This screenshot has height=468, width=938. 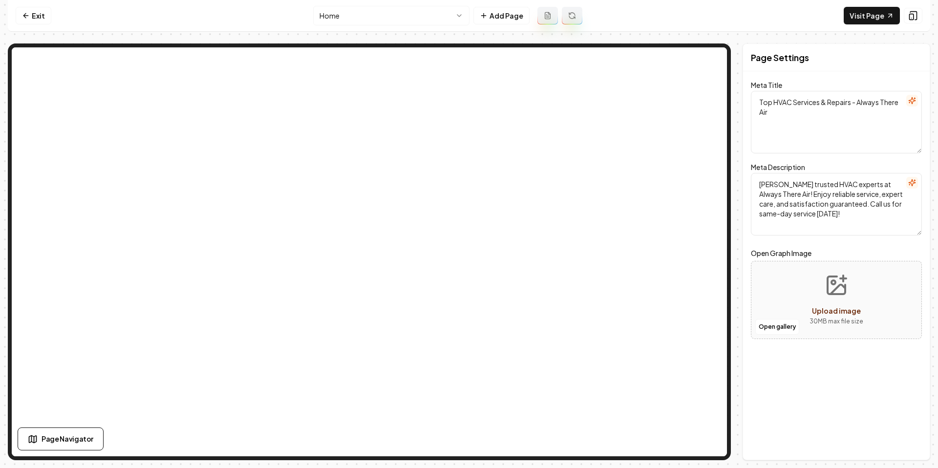 What do you see at coordinates (767, 85) in the screenshot?
I see `label: Meta Title` at bounding box center [767, 85].